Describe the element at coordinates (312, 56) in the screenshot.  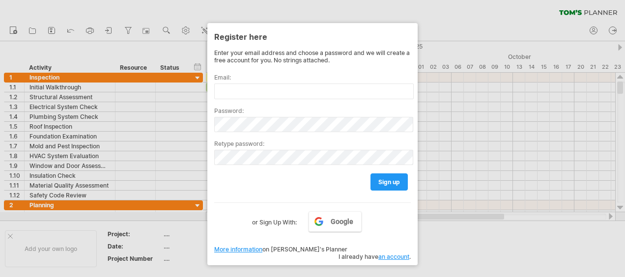
I see `div: Enter your email address and choose a password and we will create a free account for you. No stri...` at that location.